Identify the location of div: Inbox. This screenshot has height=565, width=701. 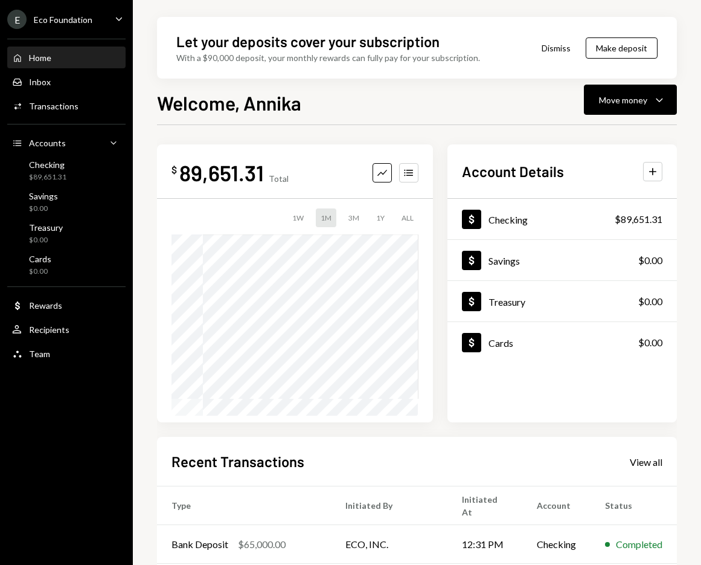
(40, 82).